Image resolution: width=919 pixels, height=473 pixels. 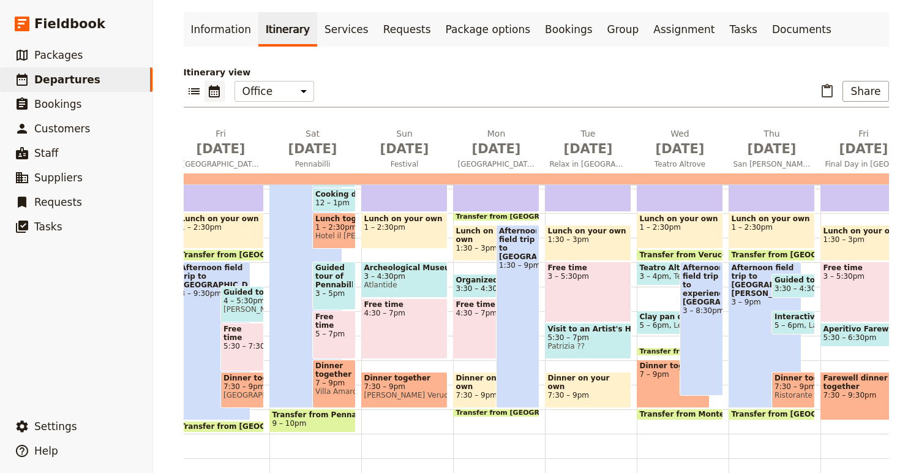 I want to click on div: Free time4:30 – 7pm, so click(x=404, y=328).